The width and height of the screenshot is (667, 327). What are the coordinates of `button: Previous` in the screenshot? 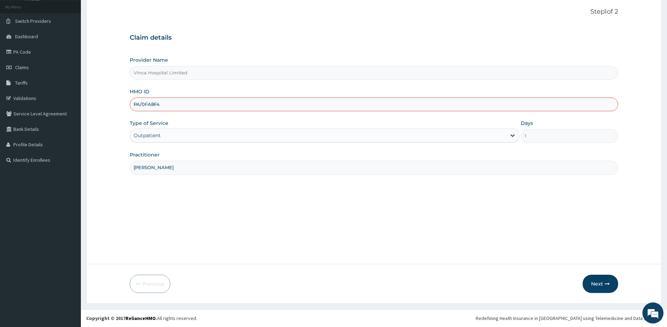 It's located at (150, 284).